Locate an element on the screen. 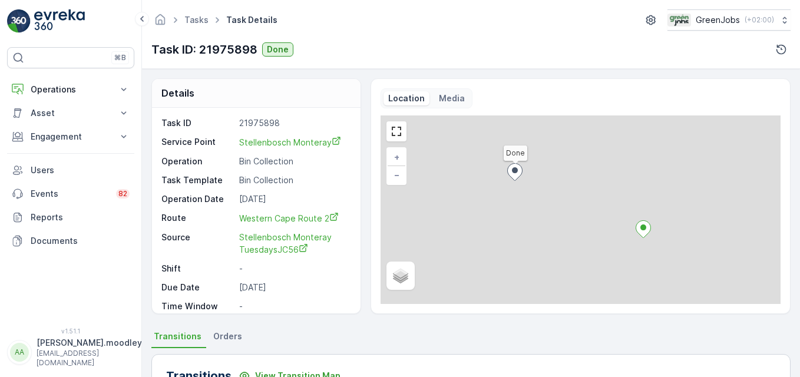  p: Operation is located at coordinates (198, 161).